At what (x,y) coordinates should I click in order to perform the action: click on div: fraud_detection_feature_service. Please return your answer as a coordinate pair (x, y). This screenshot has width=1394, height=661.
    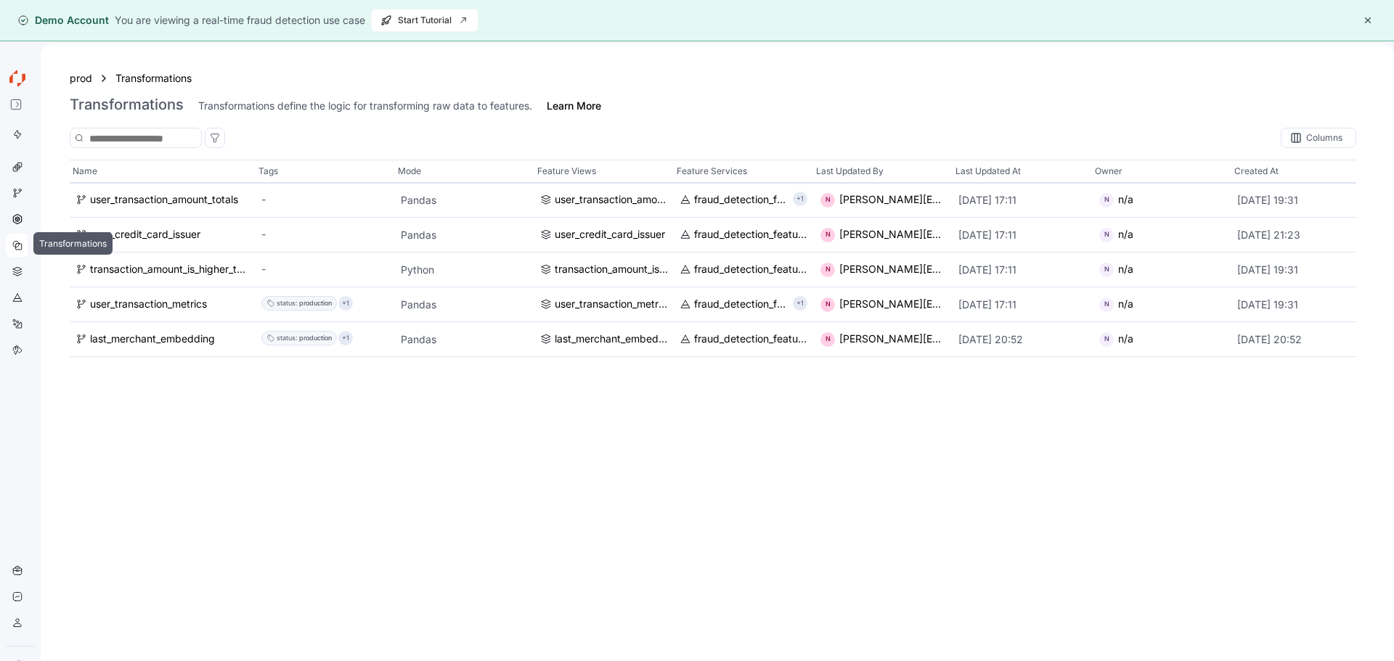
    Looking at the image, I should click on (741, 305).